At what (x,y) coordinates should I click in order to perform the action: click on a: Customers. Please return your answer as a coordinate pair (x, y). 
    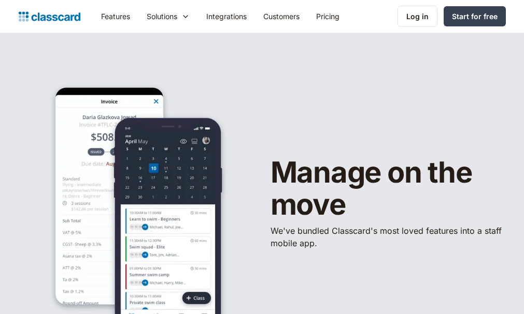
    Looking at the image, I should click on (281, 16).